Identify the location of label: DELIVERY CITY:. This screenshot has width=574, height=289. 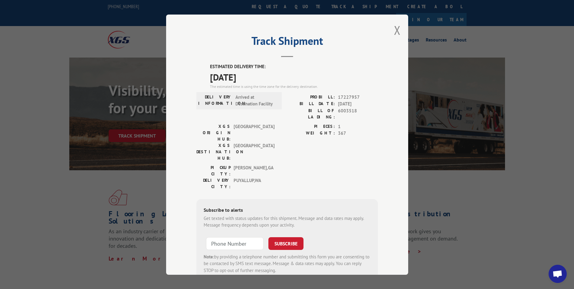
(213, 183).